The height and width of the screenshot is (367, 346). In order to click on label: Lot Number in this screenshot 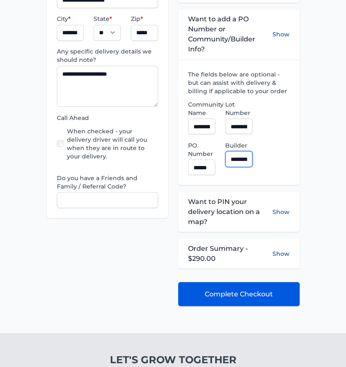, I will do `click(239, 108)`.